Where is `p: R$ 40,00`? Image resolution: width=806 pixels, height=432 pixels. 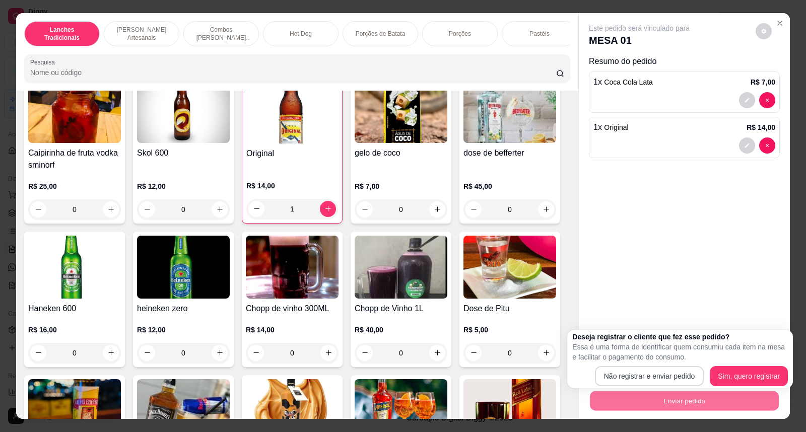 p: R$ 40,00 is located at coordinates (401, 330).